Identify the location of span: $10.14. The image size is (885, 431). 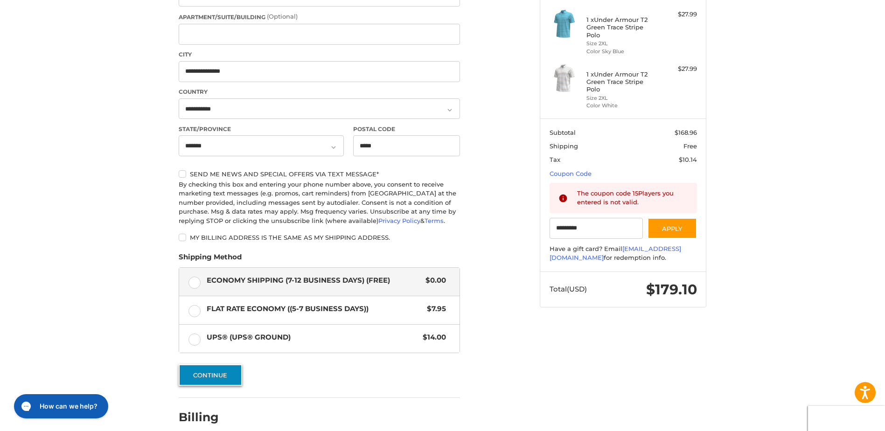
(688, 160).